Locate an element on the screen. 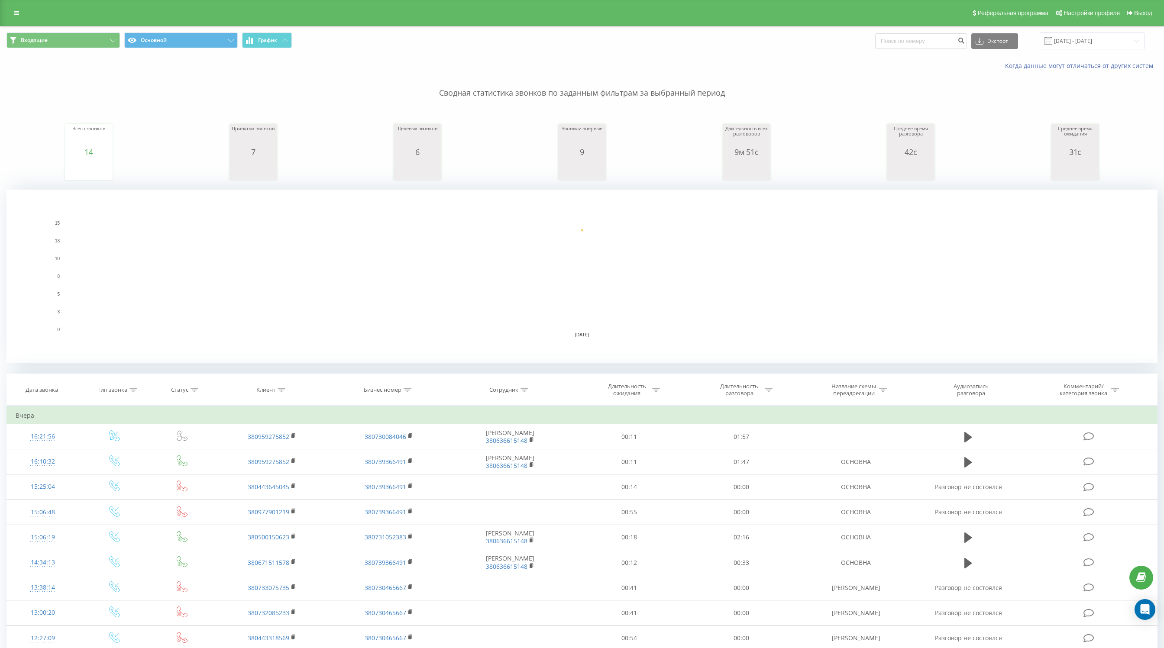 The width and height of the screenshot is (1164, 648). div: Бизнес номер is located at coordinates (382, 390).